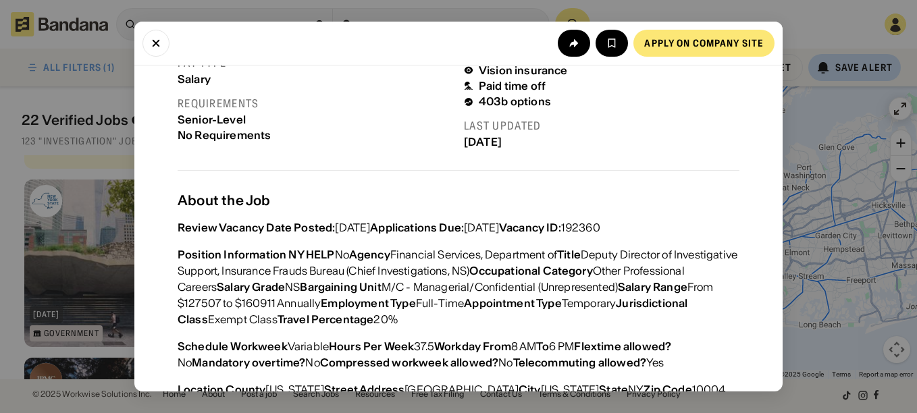 The image size is (917, 413). I want to click on div: Workday, so click(457, 346).